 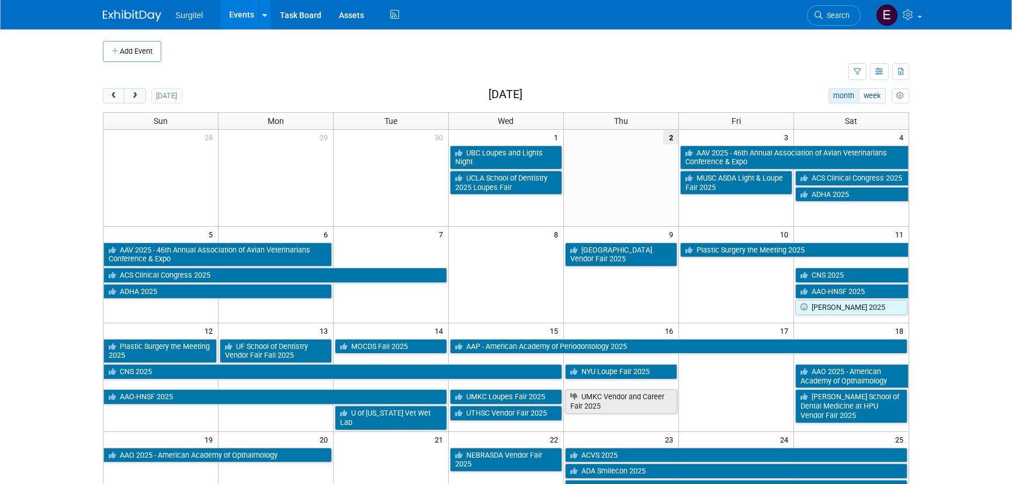 I want to click on span: 5, so click(x=213, y=234).